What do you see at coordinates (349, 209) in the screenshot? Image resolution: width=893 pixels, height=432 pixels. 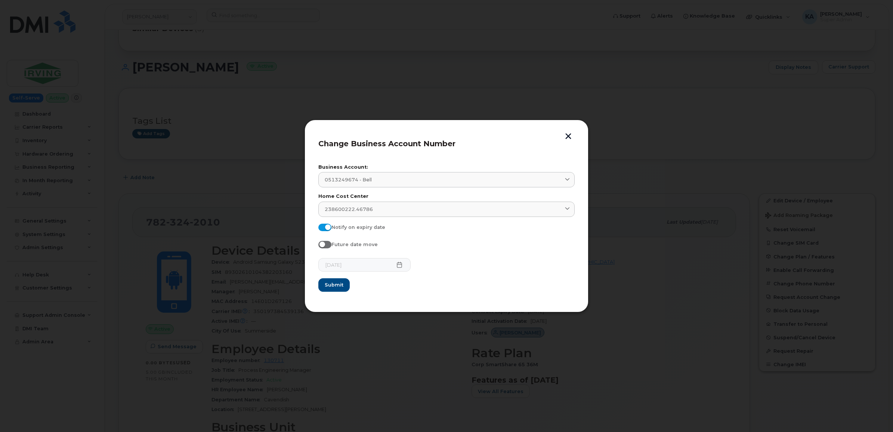 I see `span: 238600222.46786` at bounding box center [349, 209].